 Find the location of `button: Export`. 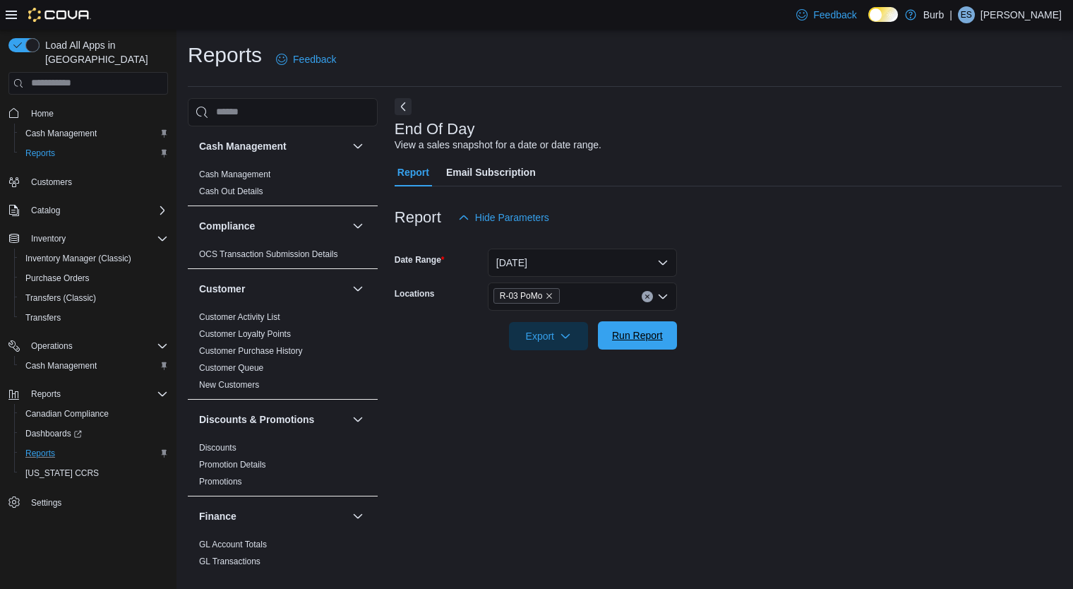

button: Export is located at coordinates (548, 336).